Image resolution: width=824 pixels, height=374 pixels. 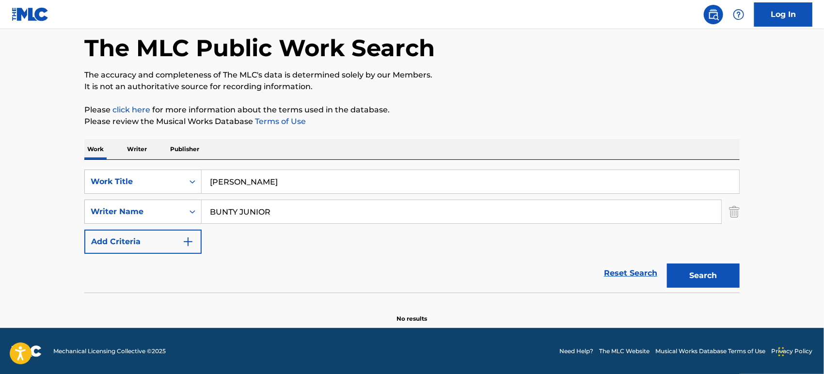 I want to click on p: Please for more information about the terms used in the database., so click(x=412, y=110).